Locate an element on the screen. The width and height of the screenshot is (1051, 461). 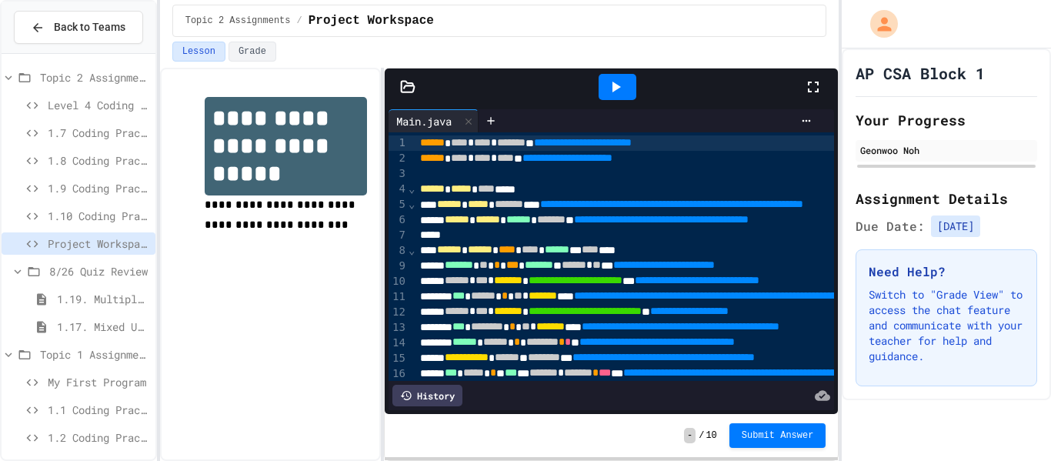
div: 5 is located at coordinates (398, 205).